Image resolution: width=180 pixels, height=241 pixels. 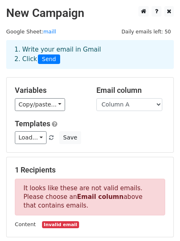 What do you see at coordinates (131, 90) in the screenshot?
I see `h5: Email column` at bounding box center [131, 90].